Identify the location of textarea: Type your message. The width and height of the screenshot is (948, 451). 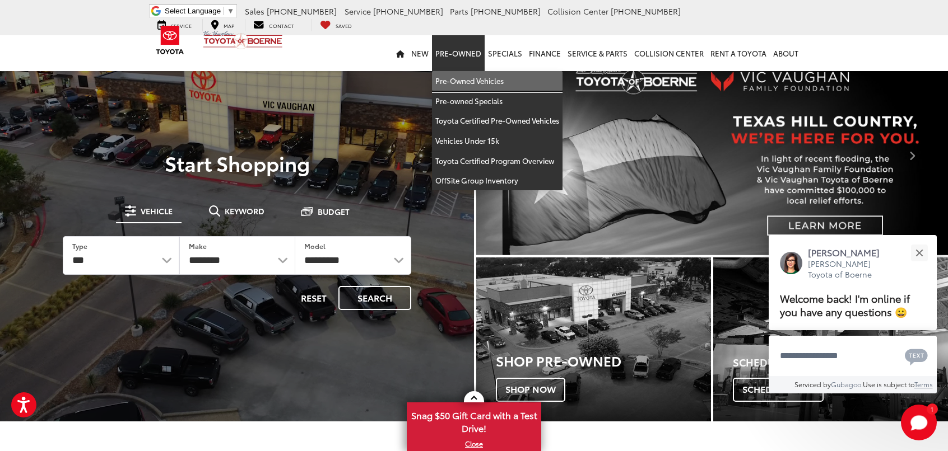
(852, 356).